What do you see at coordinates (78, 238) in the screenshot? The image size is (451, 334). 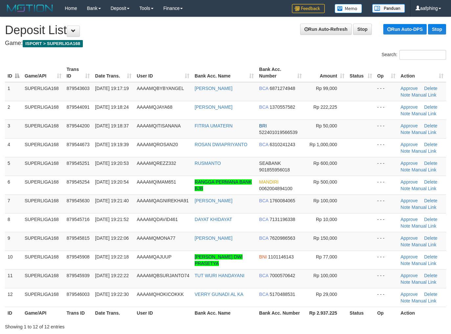 I see `span: 879545815` at bounding box center [78, 238].